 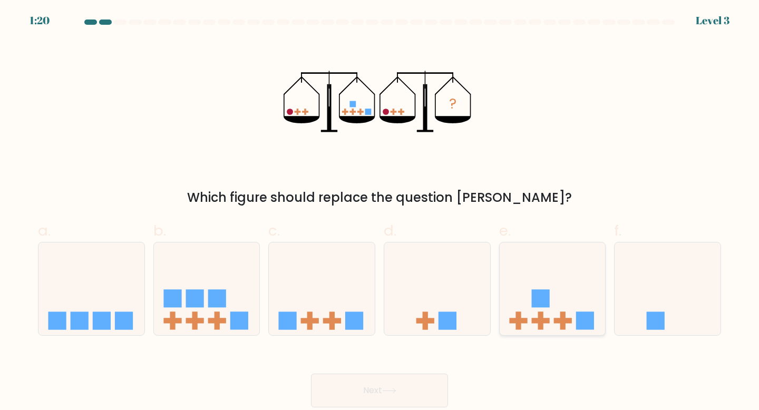 I want to click on span: b., so click(x=160, y=230).